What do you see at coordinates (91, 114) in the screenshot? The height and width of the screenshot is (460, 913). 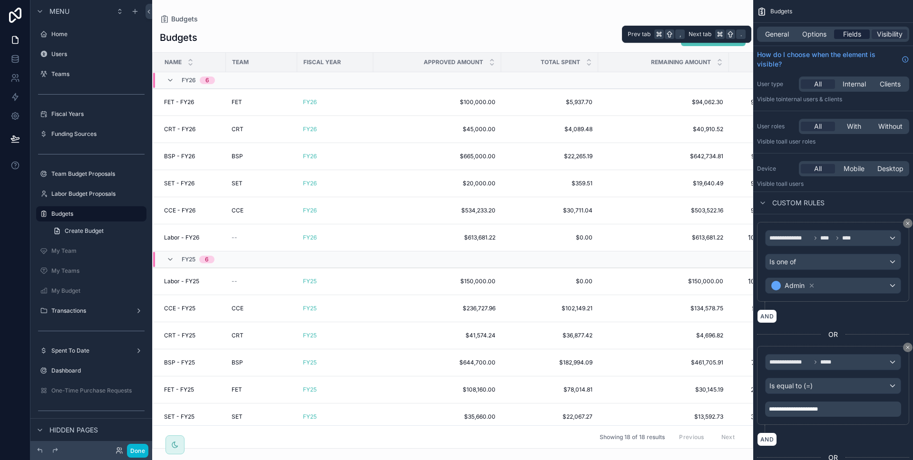 I see `a: Fiscal Years` at bounding box center [91, 114].